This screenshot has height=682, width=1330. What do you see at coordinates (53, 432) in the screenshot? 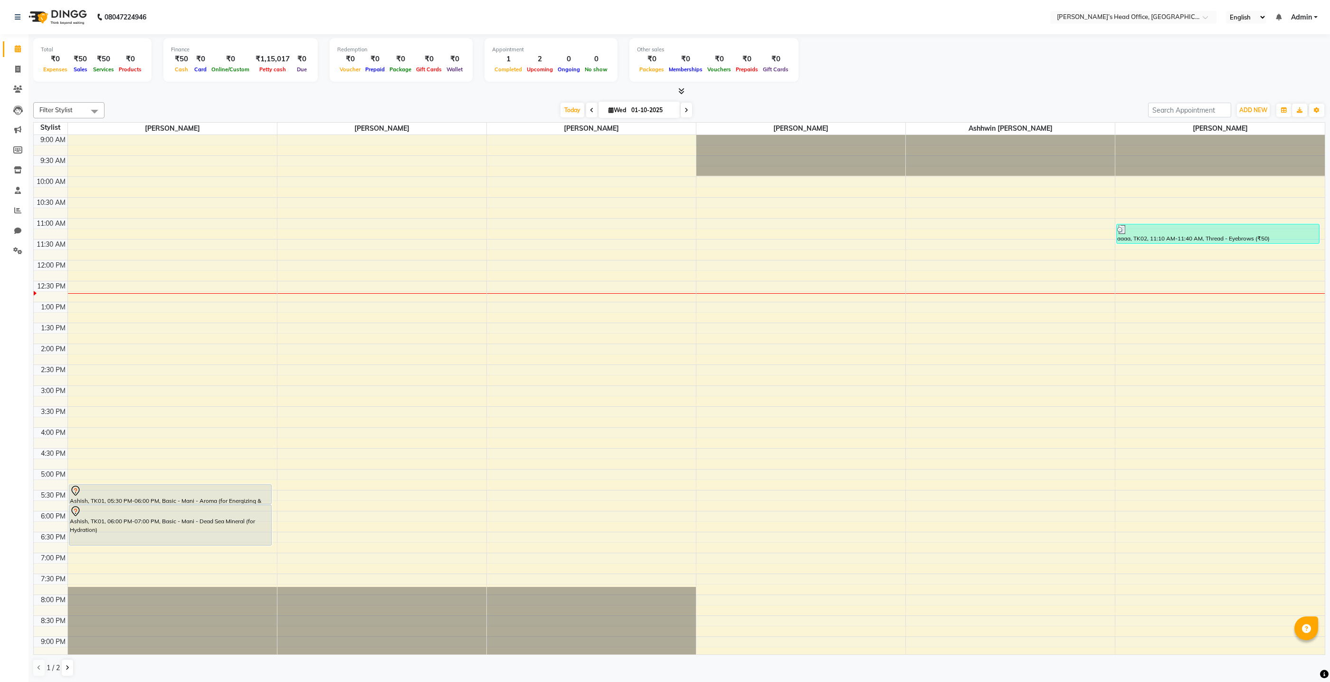
I see `div: 4:00 PM` at bounding box center [53, 432].